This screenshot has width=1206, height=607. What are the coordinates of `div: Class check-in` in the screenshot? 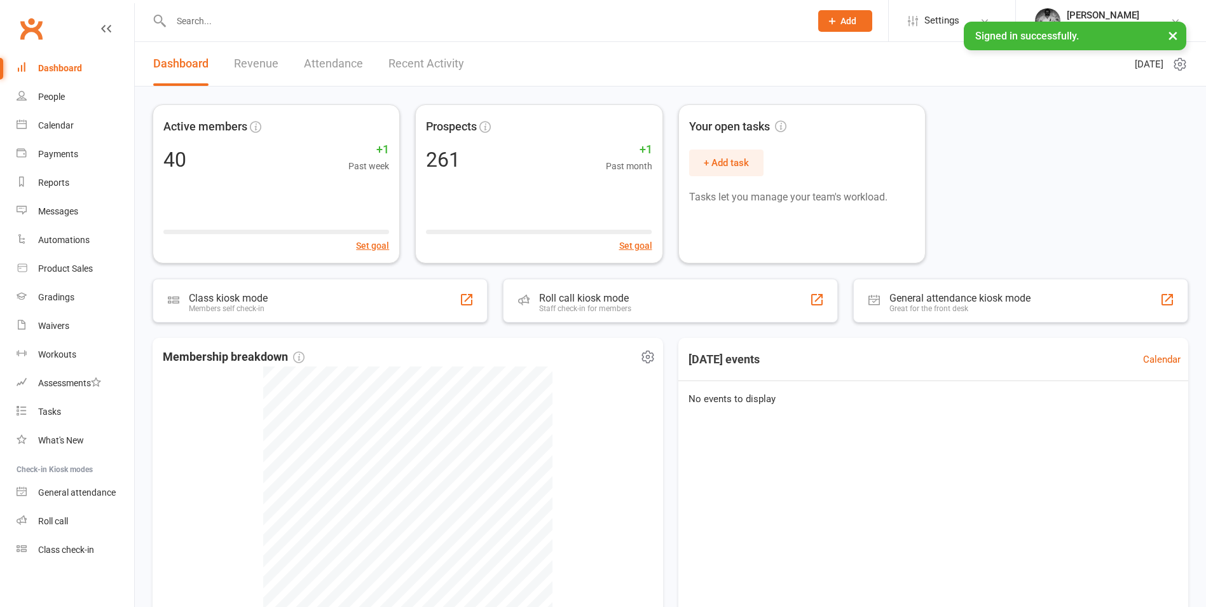 It's located at (66, 549).